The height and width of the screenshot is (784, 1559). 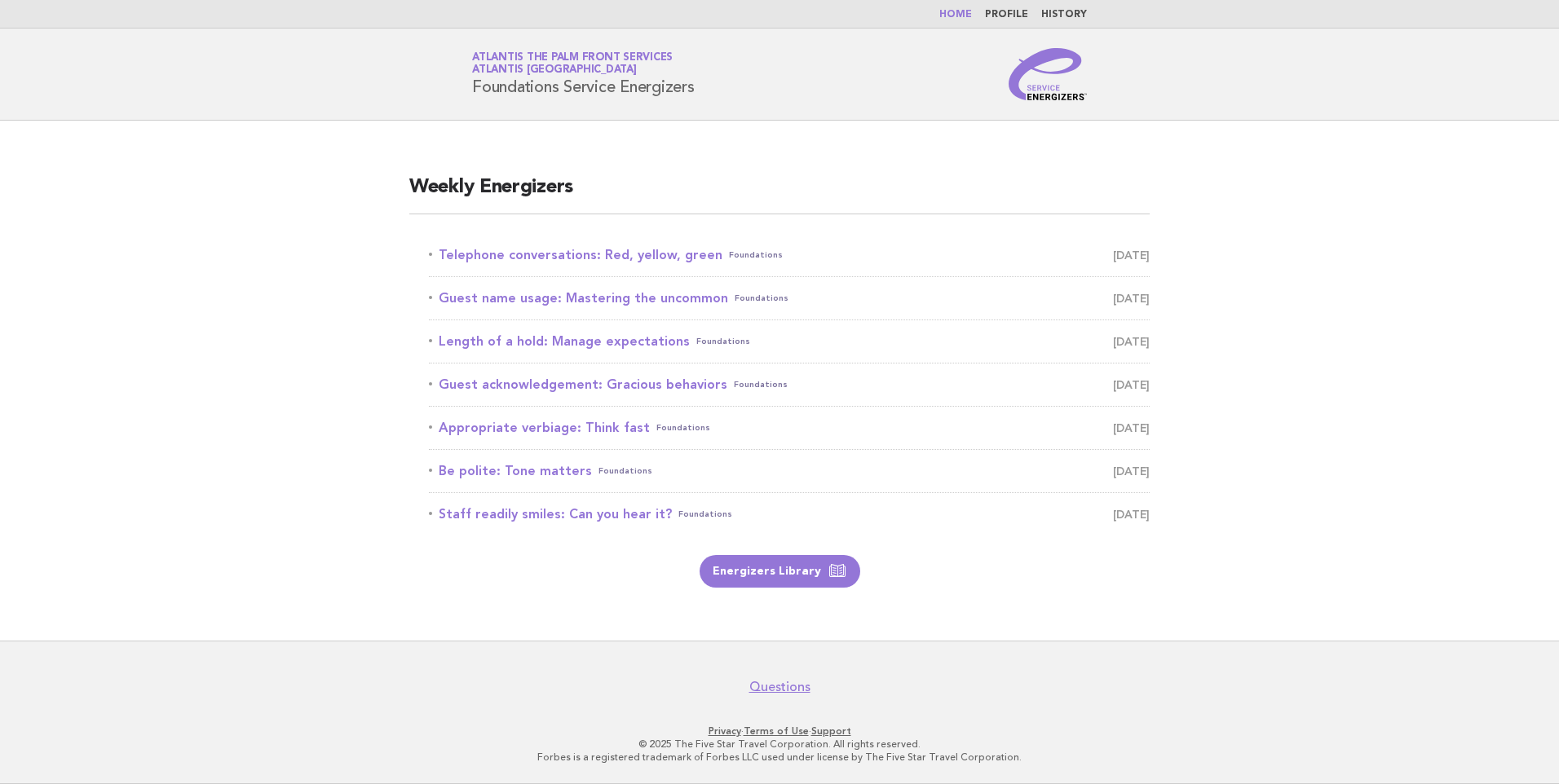 I want to click on a: Profile, so click(x=1006, y=15).